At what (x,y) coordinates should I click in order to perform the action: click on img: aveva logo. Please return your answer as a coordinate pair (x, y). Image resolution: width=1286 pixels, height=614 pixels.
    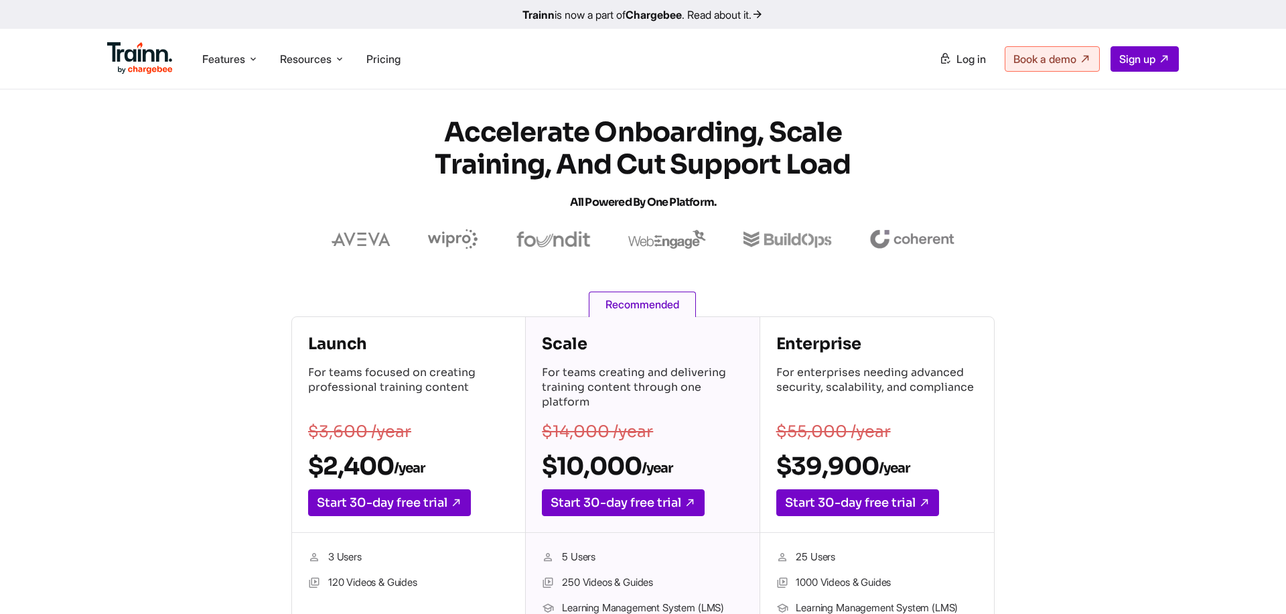
    Looking at the image, I should click on (361, 239).